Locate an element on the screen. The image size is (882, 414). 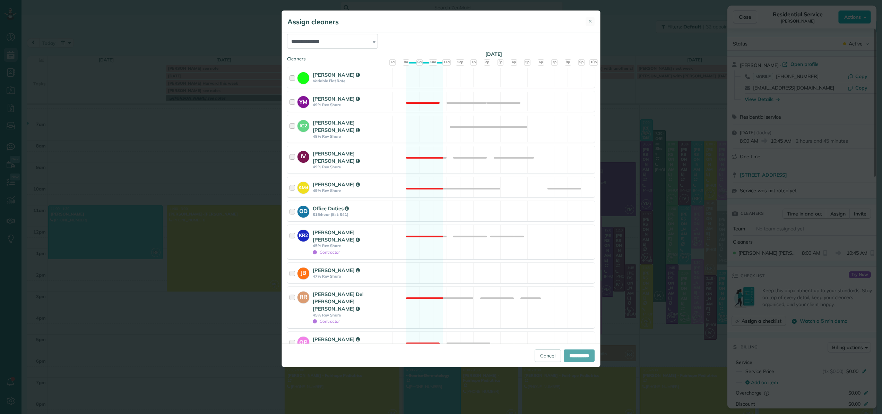
a: Cancel is located at coordinates (548, 356).